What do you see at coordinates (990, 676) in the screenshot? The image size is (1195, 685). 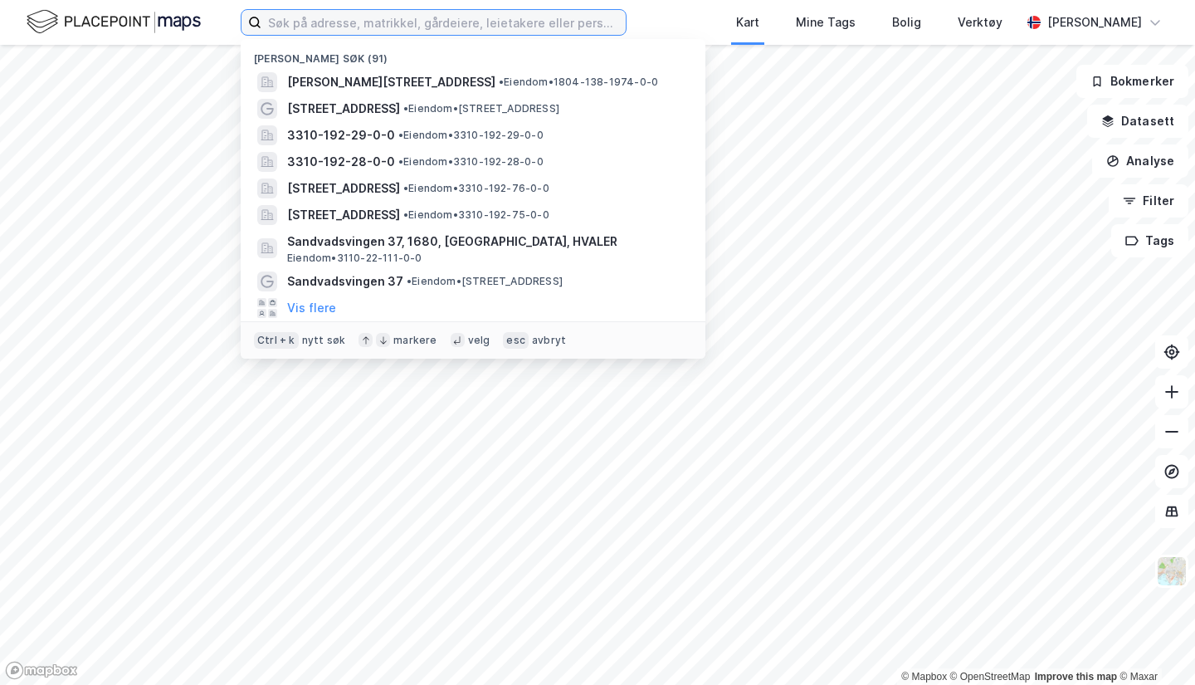 I see `a: OpenStreetMap` at bounding box center [990, 676].